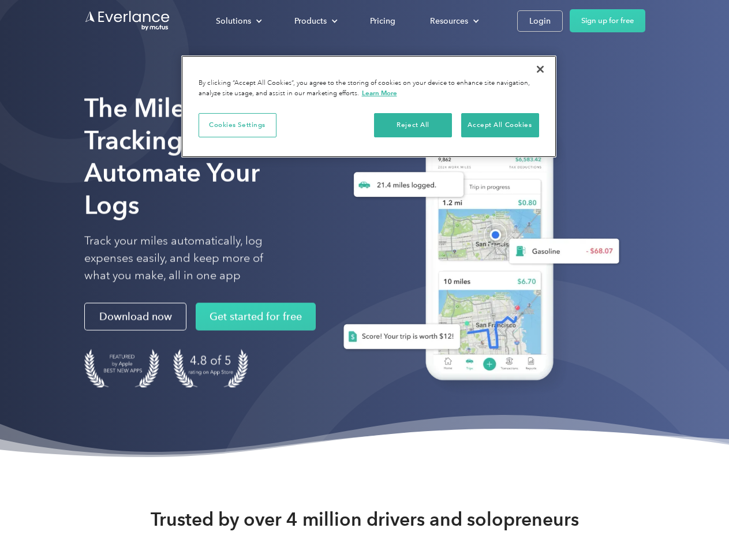 The image size is (729, 554). What do you see at coordinates (477, 253) in the screenshot?
I see `img: Everlance, mileage tracker app, expense tracking app` at bounding box center [477, 253].